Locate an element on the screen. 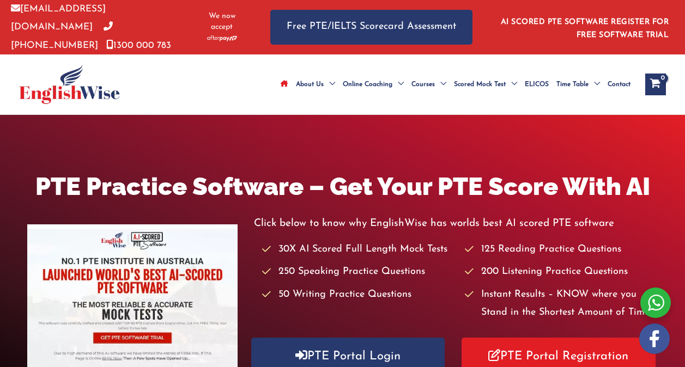  a: Time TableMenu Toggle is located at coordinates (578, 84).